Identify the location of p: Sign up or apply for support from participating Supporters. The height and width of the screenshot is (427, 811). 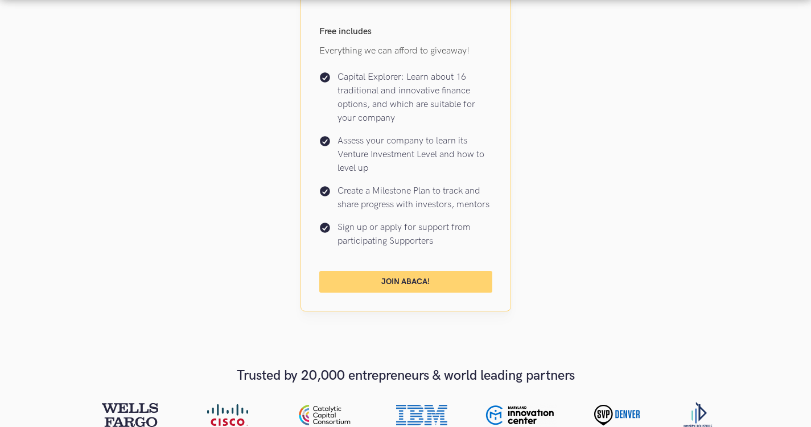
(415, 235).